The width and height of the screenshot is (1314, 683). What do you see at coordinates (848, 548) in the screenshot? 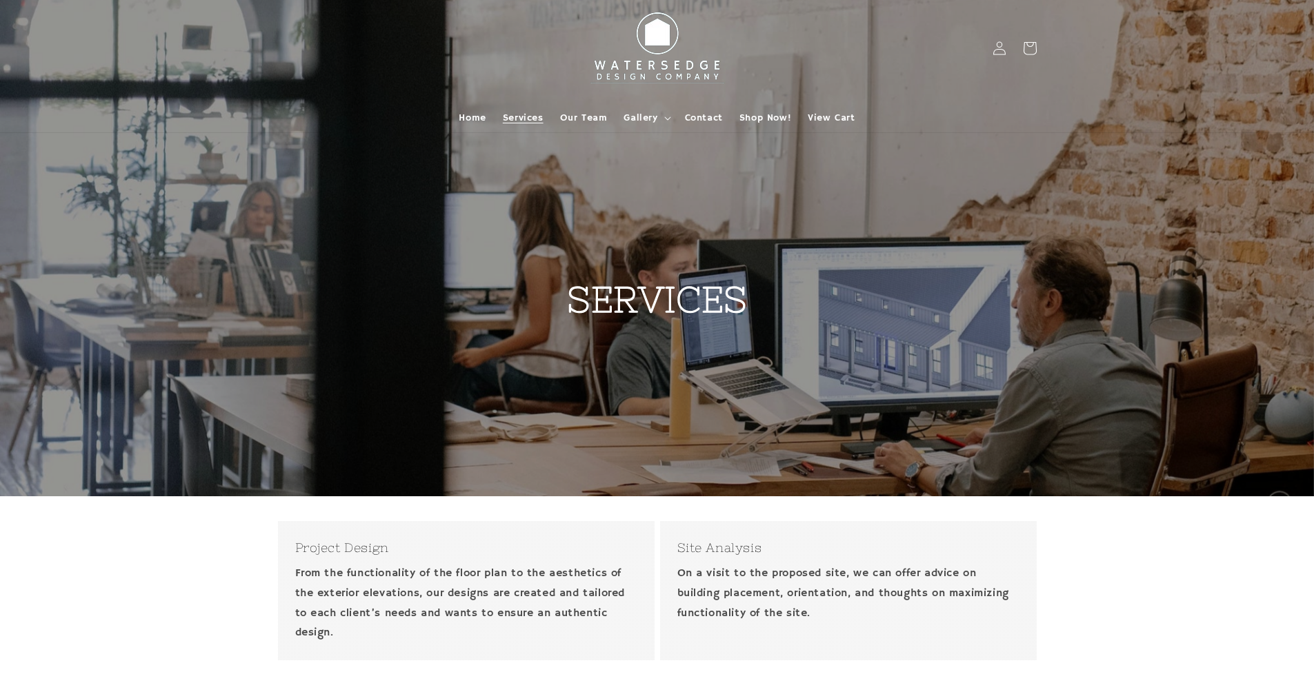
I see `h3: Site Analysis` at bounding box center [848, 548].